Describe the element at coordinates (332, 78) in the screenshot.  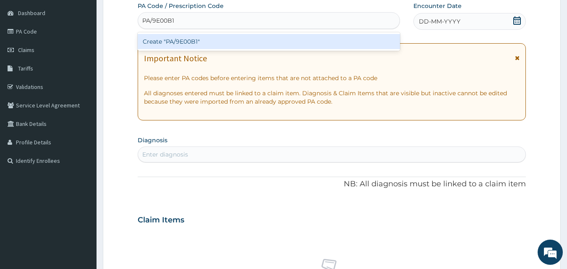
I see `p: Please enter PA codes before entering items that are not attached to a PA code` at that location.